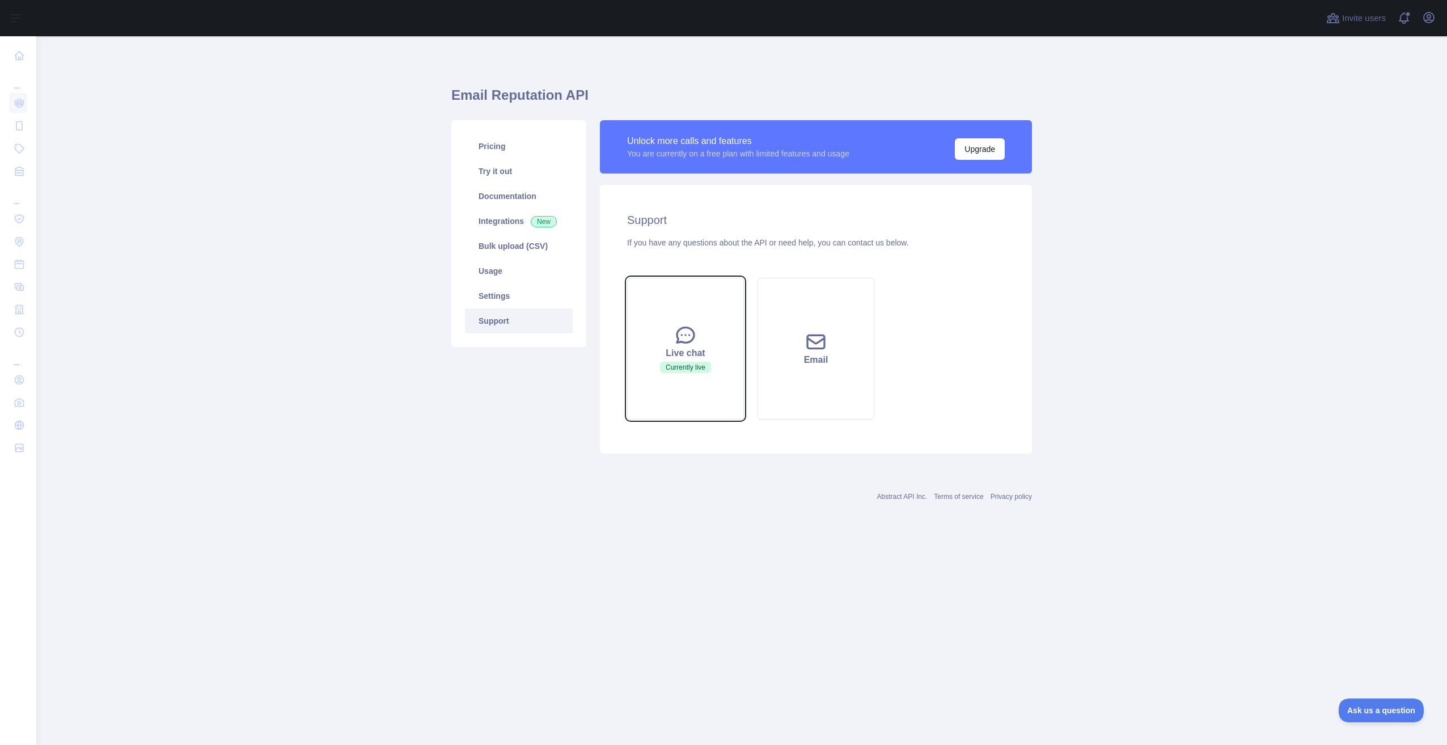 The image size is (1447, 745). I want to click on a: Privacy policy, so click(1011, 497).